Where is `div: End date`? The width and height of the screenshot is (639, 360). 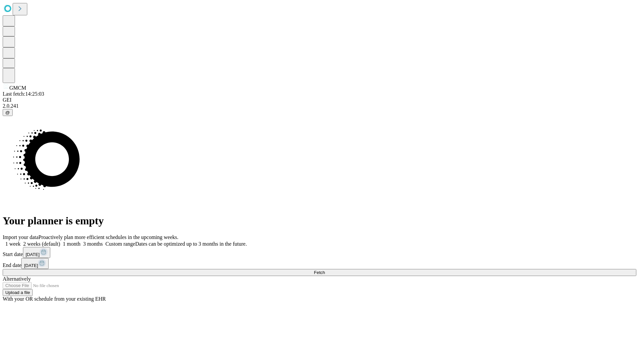 div: End date is located at coordinates (320, 263).